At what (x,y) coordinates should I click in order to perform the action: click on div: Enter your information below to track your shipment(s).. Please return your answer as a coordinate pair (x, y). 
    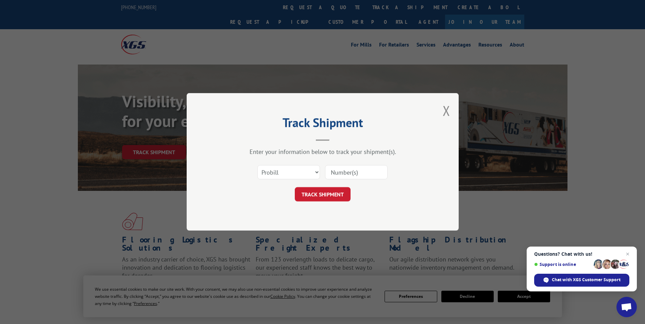
    Looking at the image, I should click on (323, 152).